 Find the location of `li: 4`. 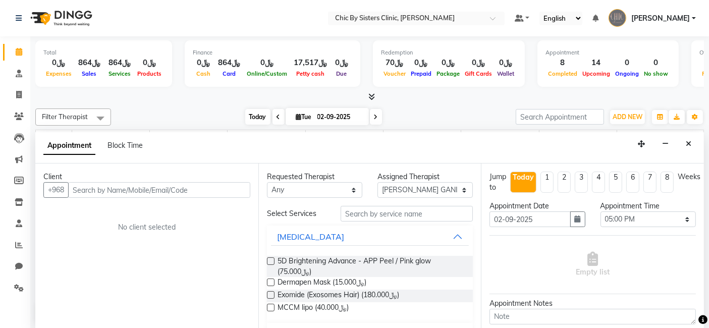

li: 4 is located at coordinates (598, 182).